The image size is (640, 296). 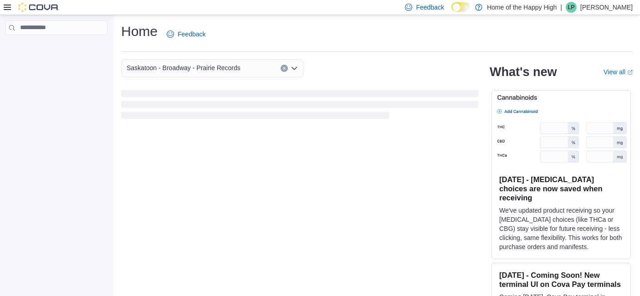 I want to click on svg: External link, so click(x=630, y=72).